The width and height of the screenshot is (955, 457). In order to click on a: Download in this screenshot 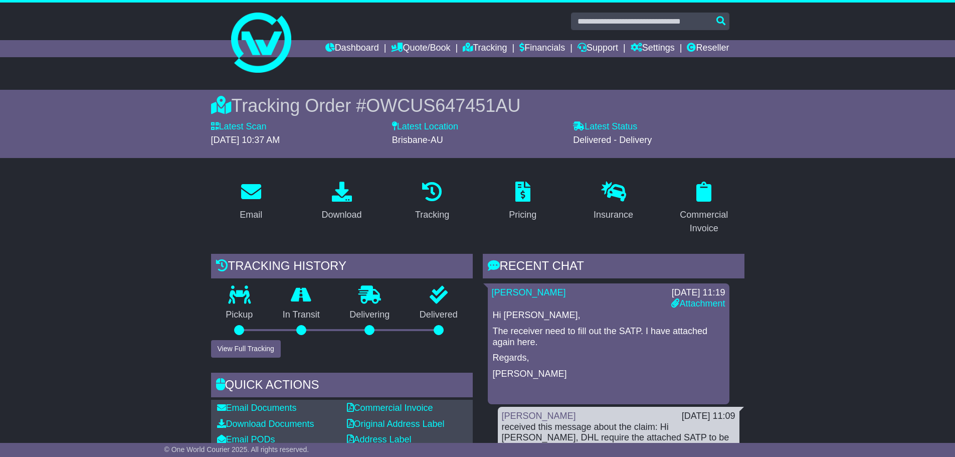, I will do `click(341, 201)`.